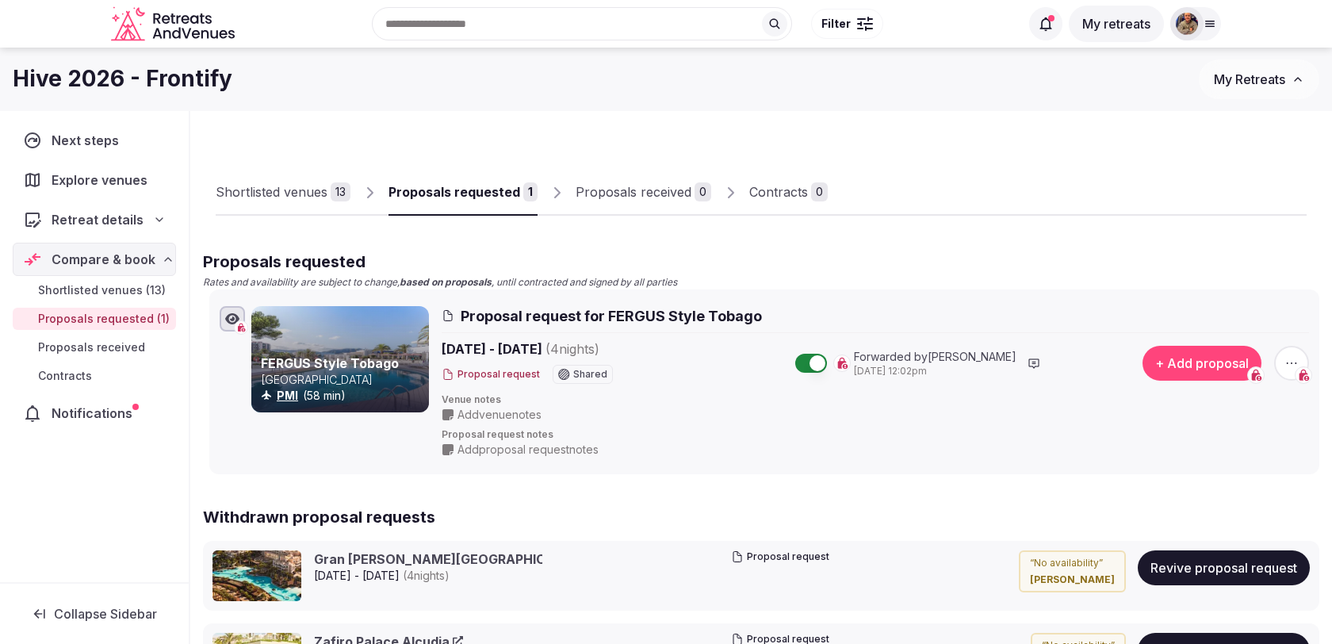 This screenshot has height=644, width=1332. What do you see at coordinates (590, 374) in the screenshot?
I see `span: Shared` at bounding box center [590, 374].